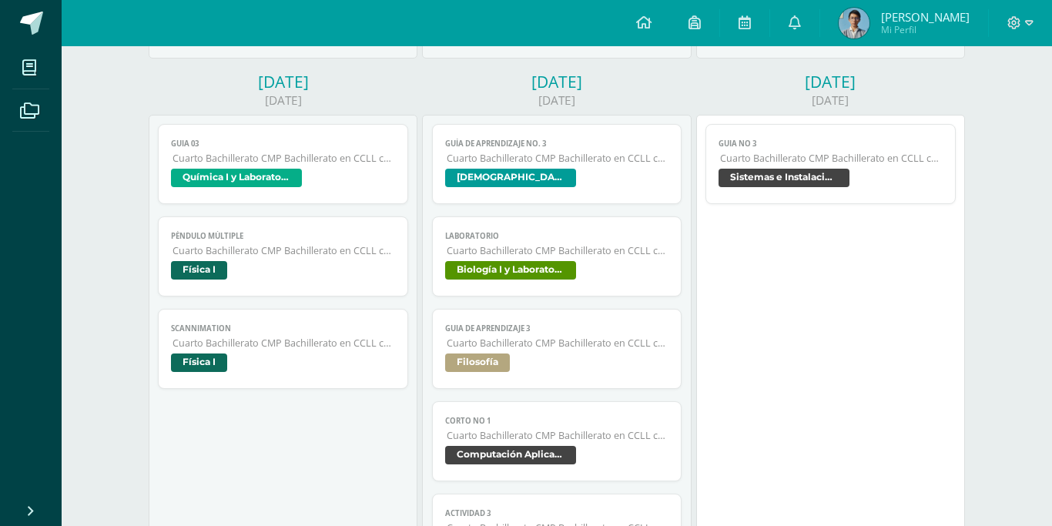 The image size is (1052, 526). What do you see at coordinates (283, 143) in the screenshot?
I see `span: Guia 03` at bounding box center [283, 143].